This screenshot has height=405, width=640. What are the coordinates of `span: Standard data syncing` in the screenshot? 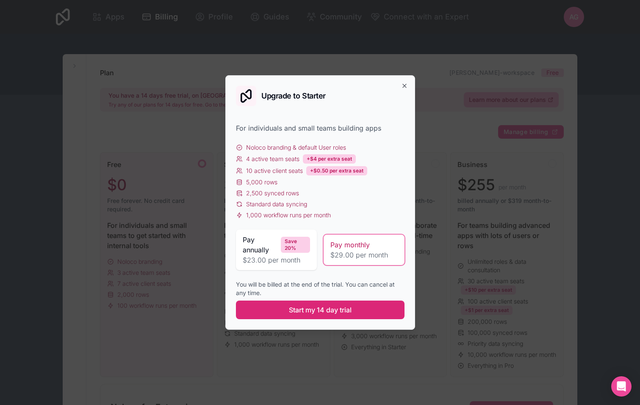 It's located at (276, 204).